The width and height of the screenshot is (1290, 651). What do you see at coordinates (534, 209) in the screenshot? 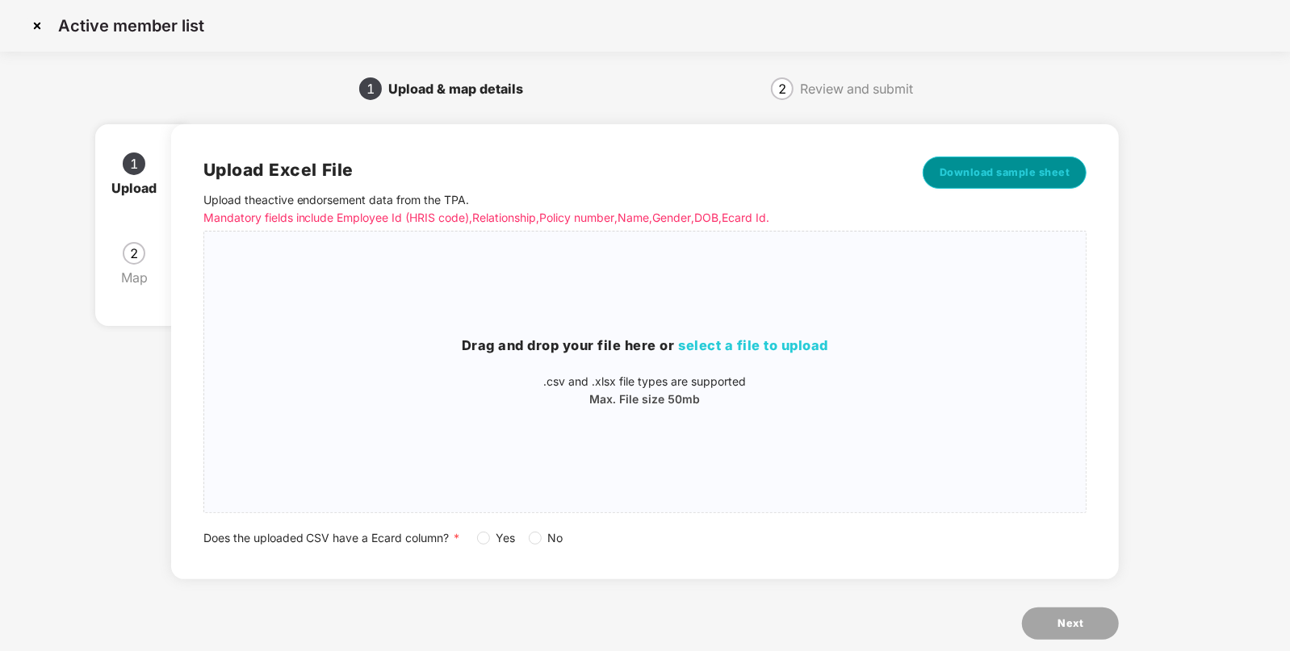
I see `p: Upload the active endorsement data from the TPA .` at bounding box center [534, 209].